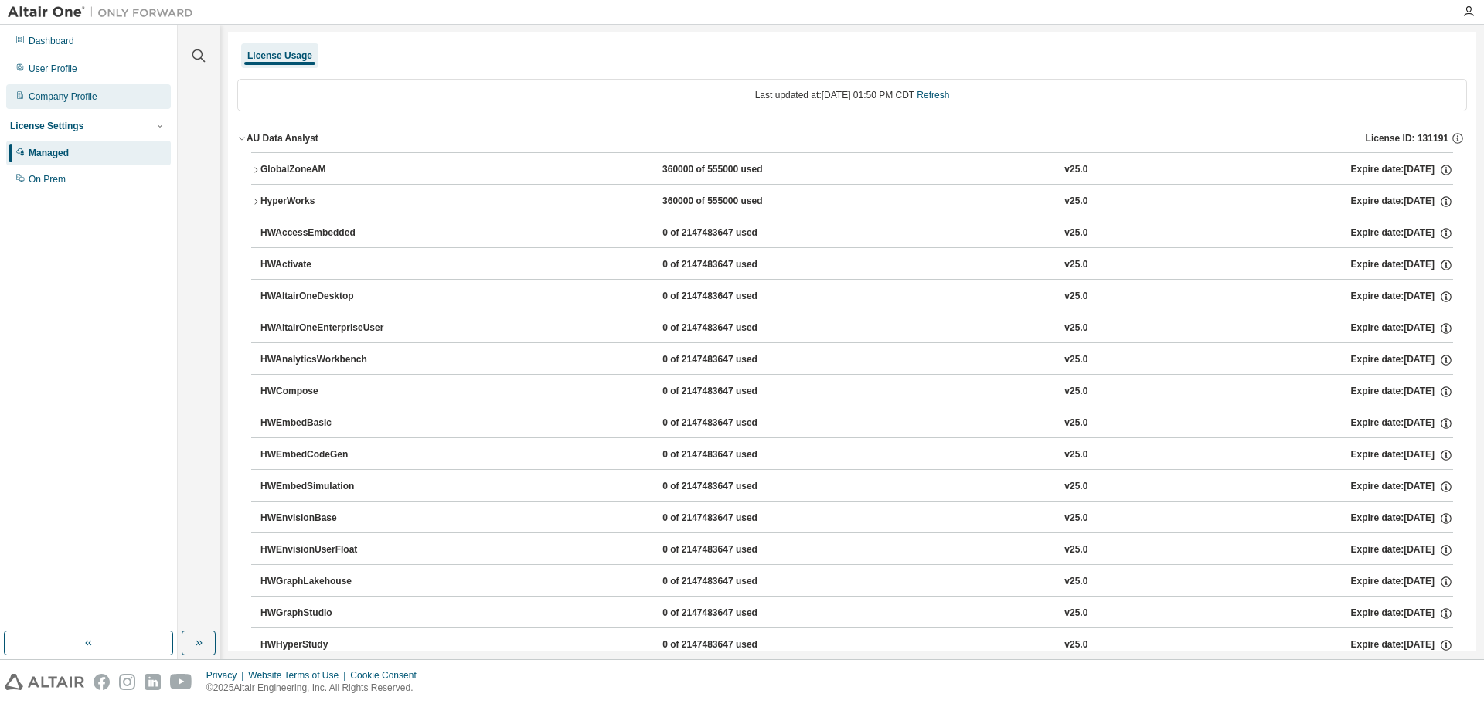 The height and width of the screenshot is (704, 1484). I want to click on div: HWEnvisionUserFloat, so click(330, 550).